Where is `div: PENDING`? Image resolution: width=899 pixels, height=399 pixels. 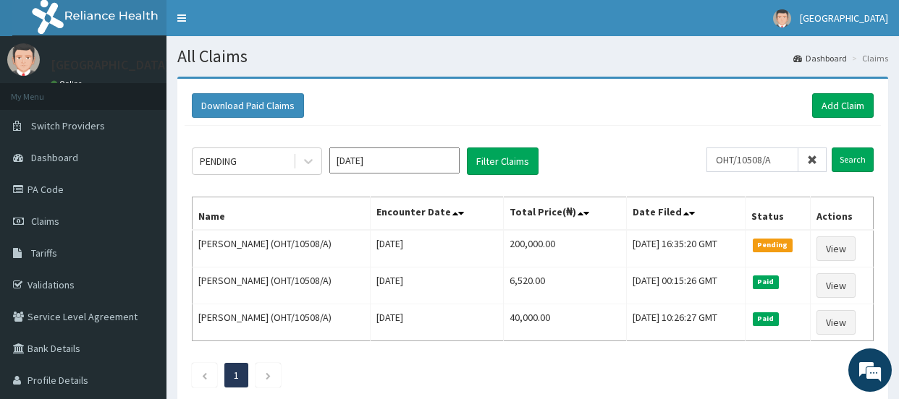 div: PENDING is located at coordinates (218, 161).